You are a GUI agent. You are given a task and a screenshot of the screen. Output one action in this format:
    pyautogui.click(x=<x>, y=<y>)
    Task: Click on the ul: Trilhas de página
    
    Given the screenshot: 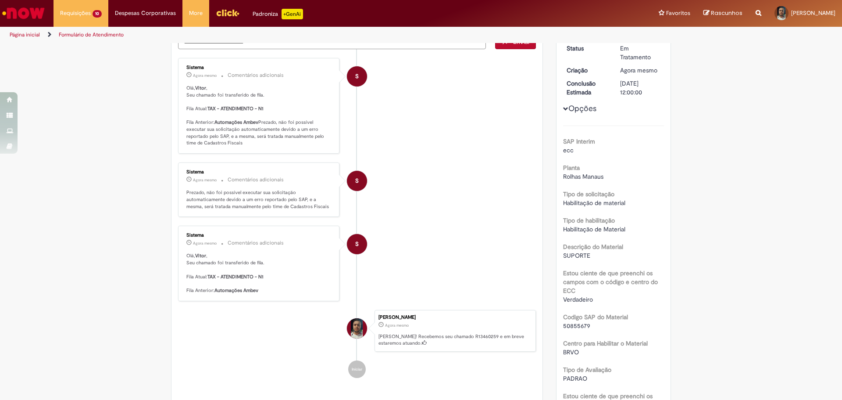 What is the action you would take?
    pyautogui.click(x=281, y=35)
    